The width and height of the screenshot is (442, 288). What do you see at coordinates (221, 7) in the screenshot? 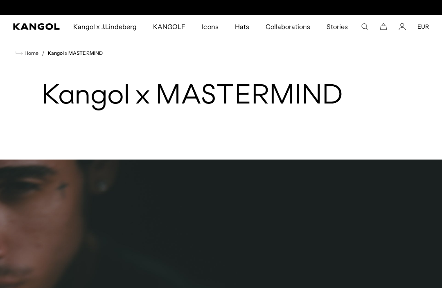
I see `div: 1 of 2` at bounding box center [221, 7].